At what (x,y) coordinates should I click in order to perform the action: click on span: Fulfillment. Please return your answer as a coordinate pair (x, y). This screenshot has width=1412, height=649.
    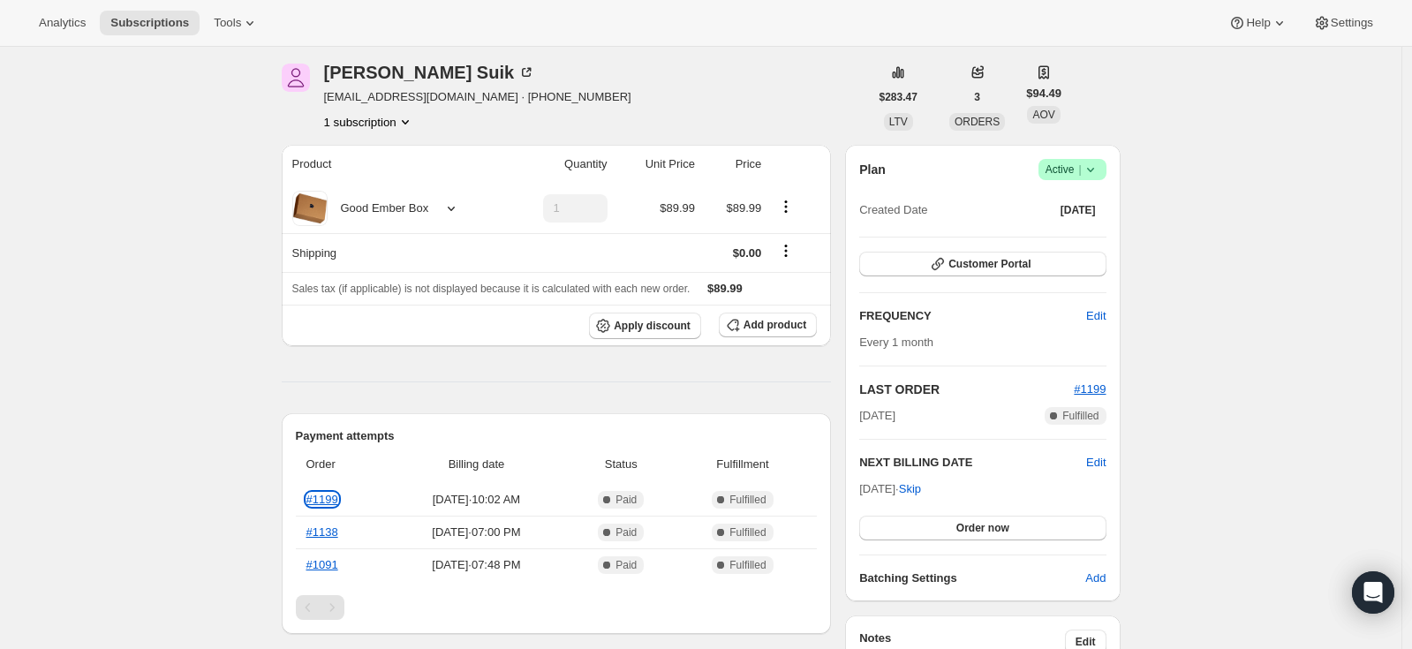
    Looking at the image, I should click on (742, 464).